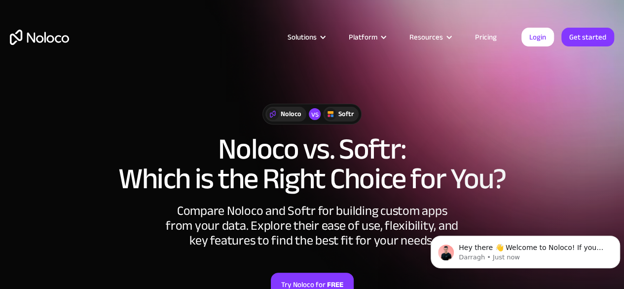  I want to click on a: Pricing, so click(486, 37).